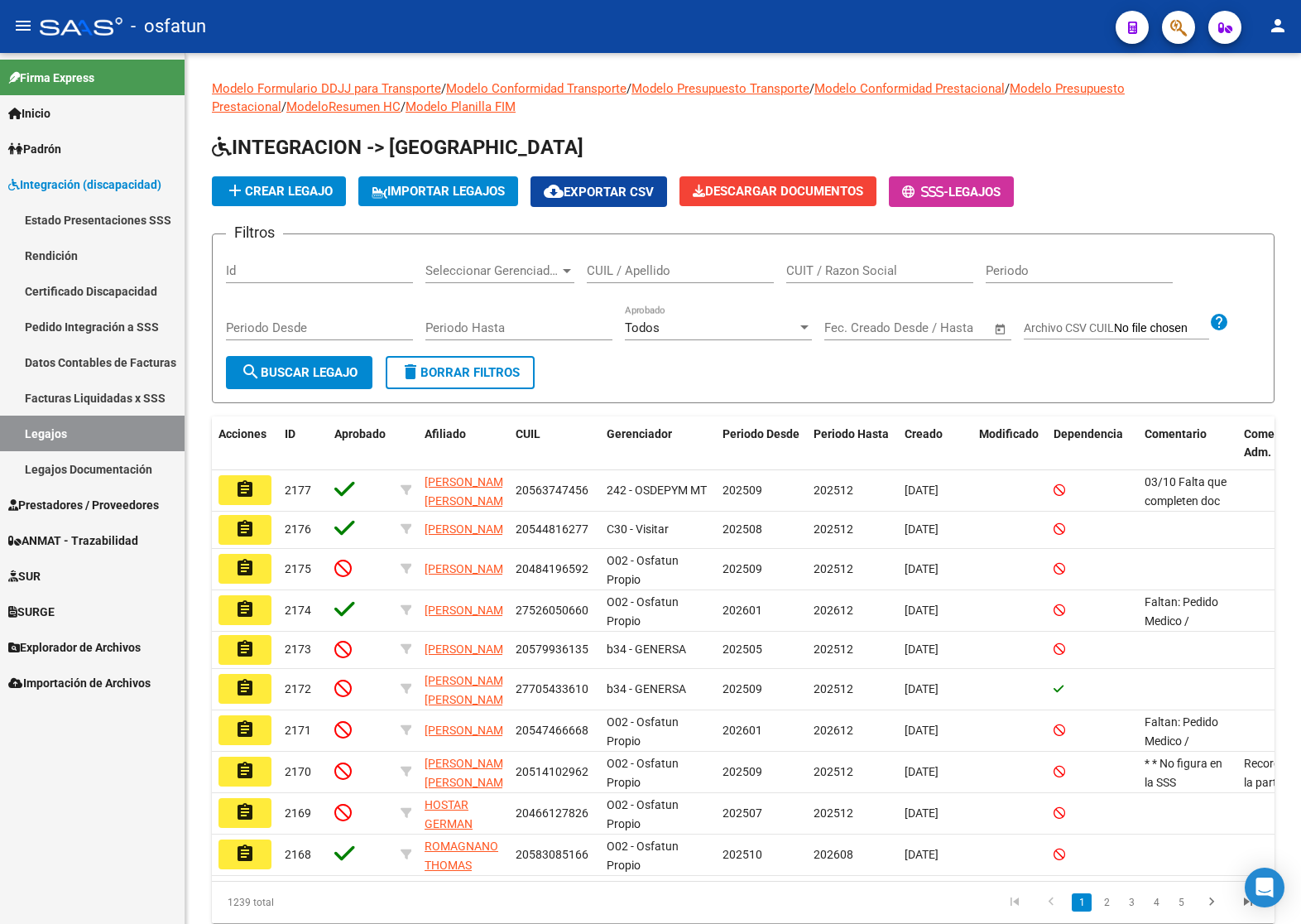  I want to click on span: Gerenciador, so click(639, 433).